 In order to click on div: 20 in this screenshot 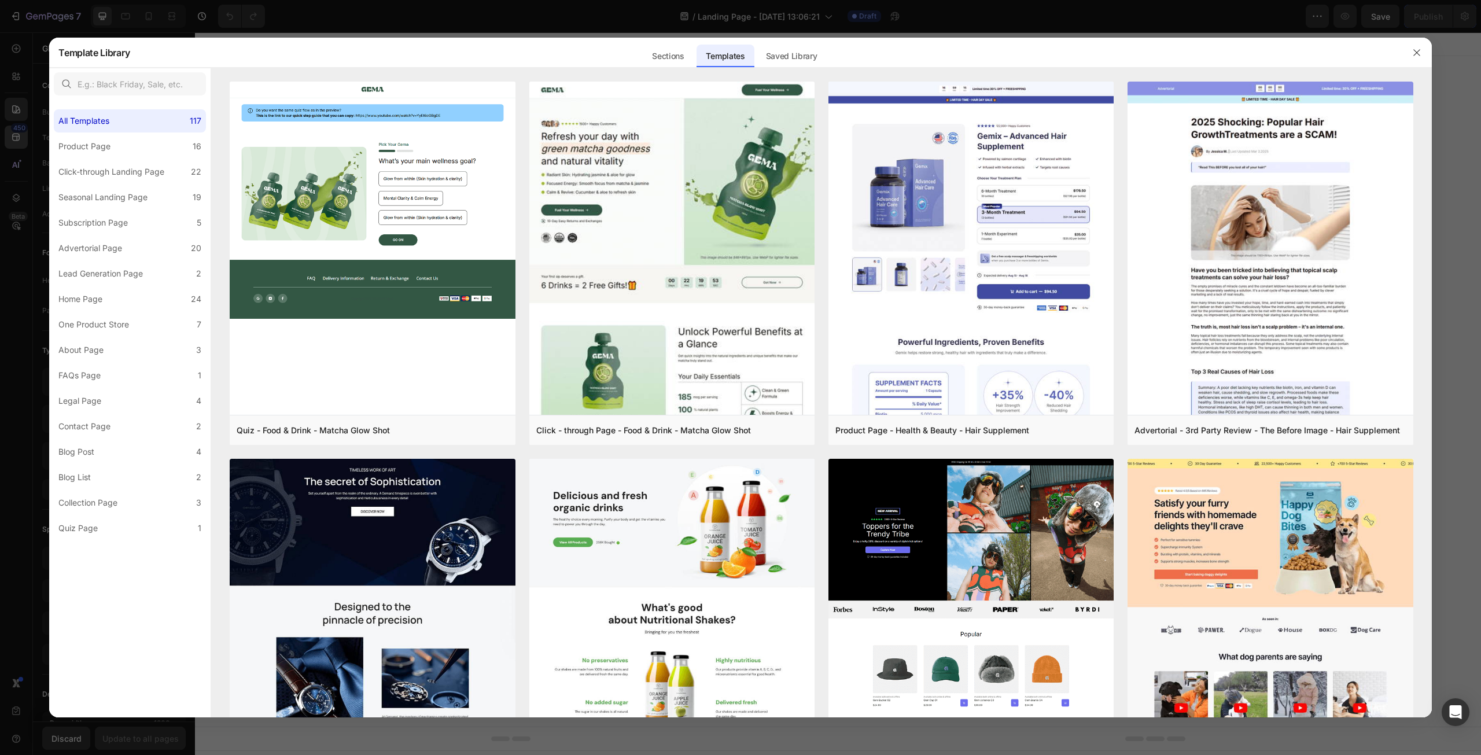, I will do `click(196, 248)`.